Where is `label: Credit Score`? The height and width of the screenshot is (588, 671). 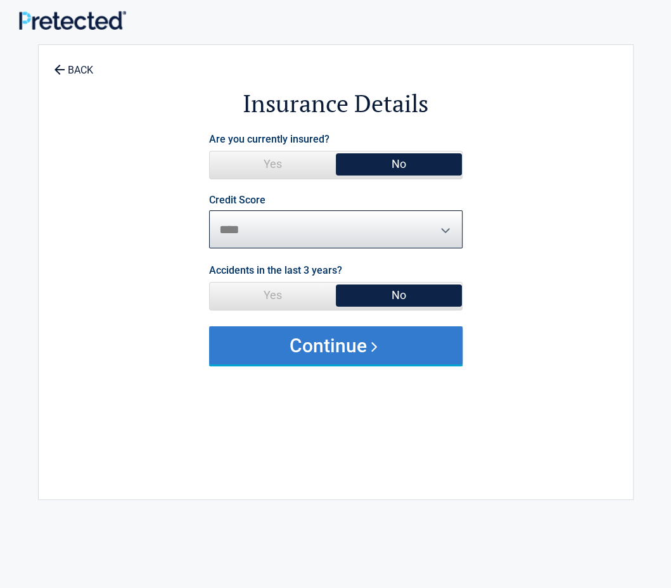
label: Credit Score is located at coordinates (237, 200).